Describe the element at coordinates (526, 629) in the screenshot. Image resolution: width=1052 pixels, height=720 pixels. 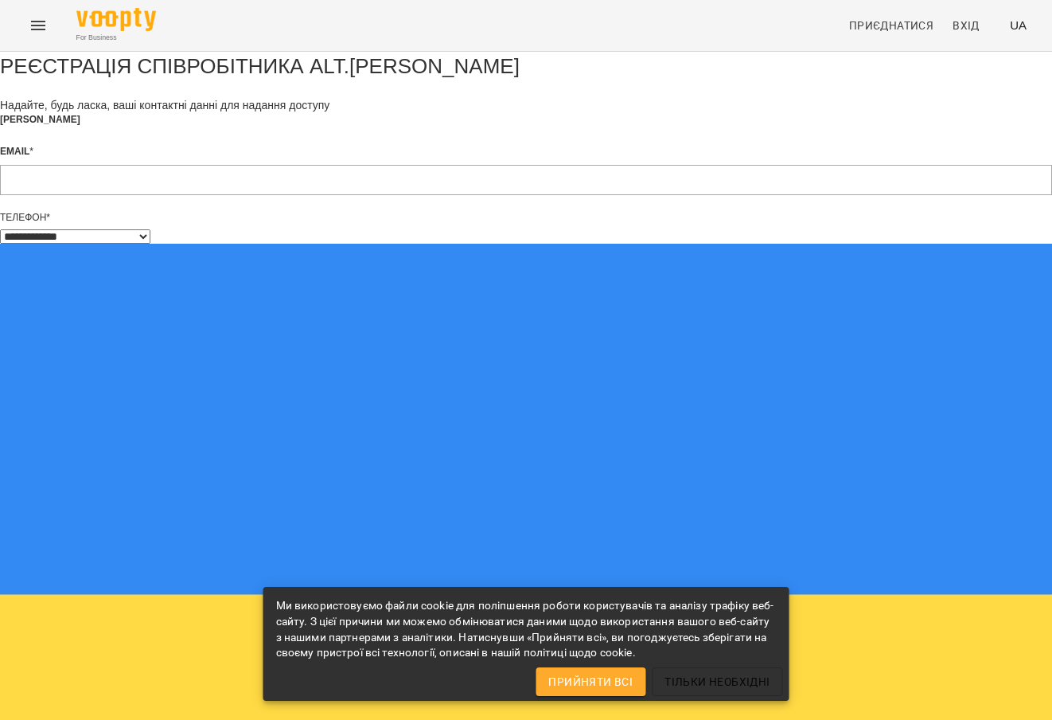
I see `div: Ми використовуємо файли cookie для поліпшення роботи користувачів та аналізу трафіку веб-сайту. З...` at that location.